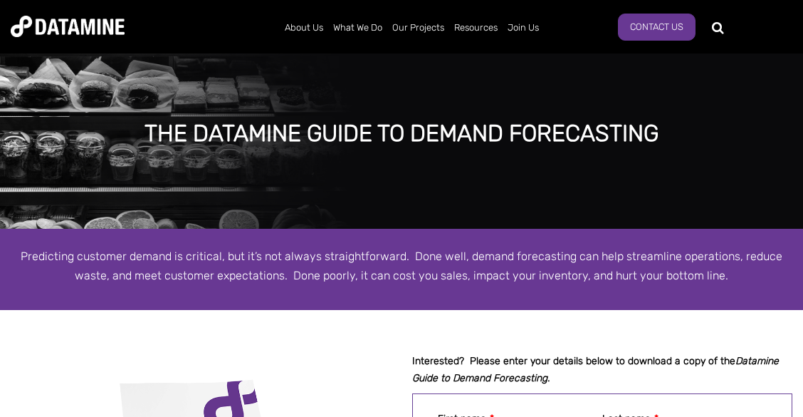  I want to click on a: About Us, so click(304, 28).